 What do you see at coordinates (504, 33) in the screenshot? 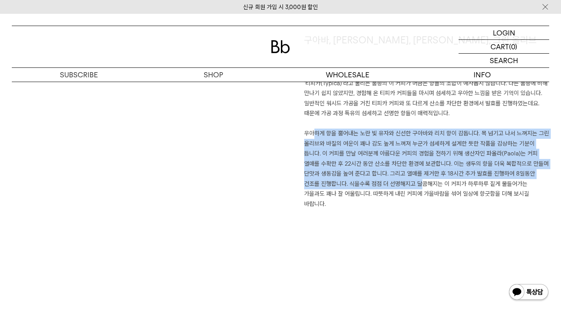
I see `a: LOGIN` at bounding box center [504, 33].